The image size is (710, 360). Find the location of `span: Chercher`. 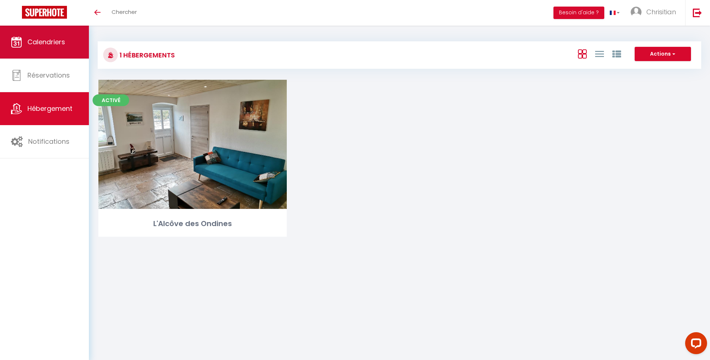

span: Chercher is located at coordinates (124, 12).